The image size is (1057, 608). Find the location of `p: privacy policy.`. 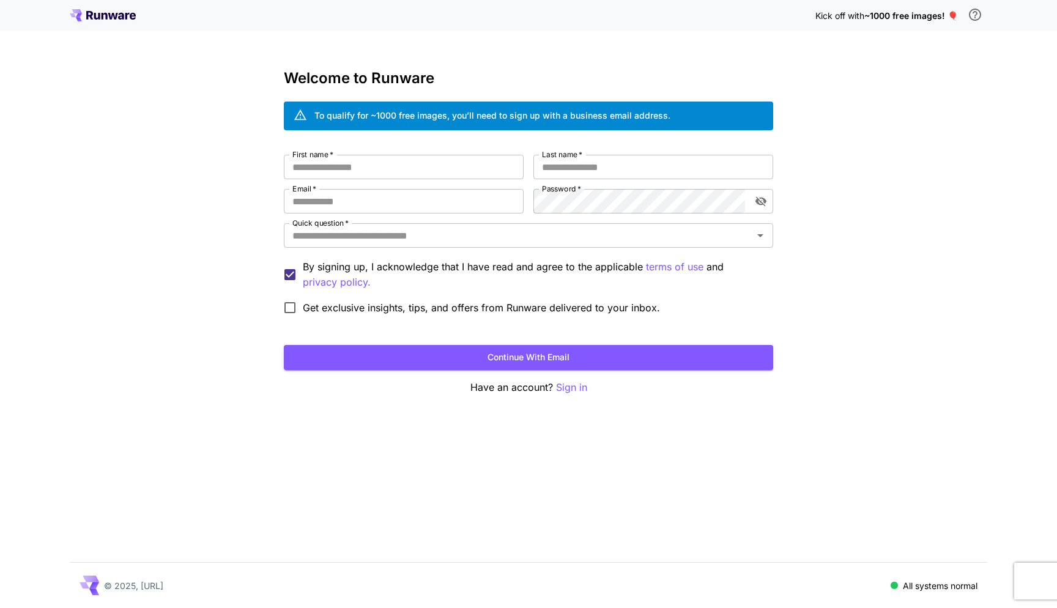

p: privacy policy. is located at coordinates (336, 282).